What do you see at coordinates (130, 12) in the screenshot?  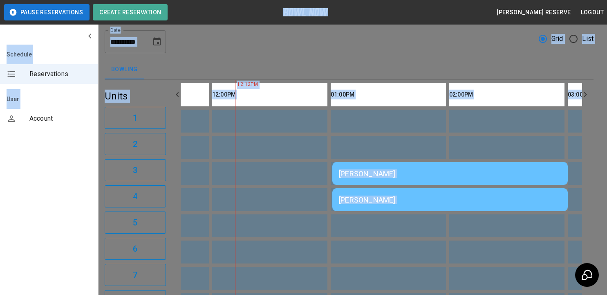 I see `button: Create Reservation` at bounding box center [130, 12].